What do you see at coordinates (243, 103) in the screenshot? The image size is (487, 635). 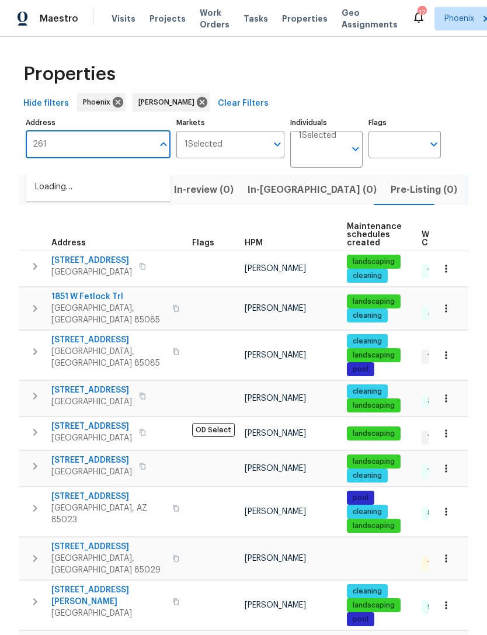 I see `span: Clear Filters` at bounding box center [243, 103].